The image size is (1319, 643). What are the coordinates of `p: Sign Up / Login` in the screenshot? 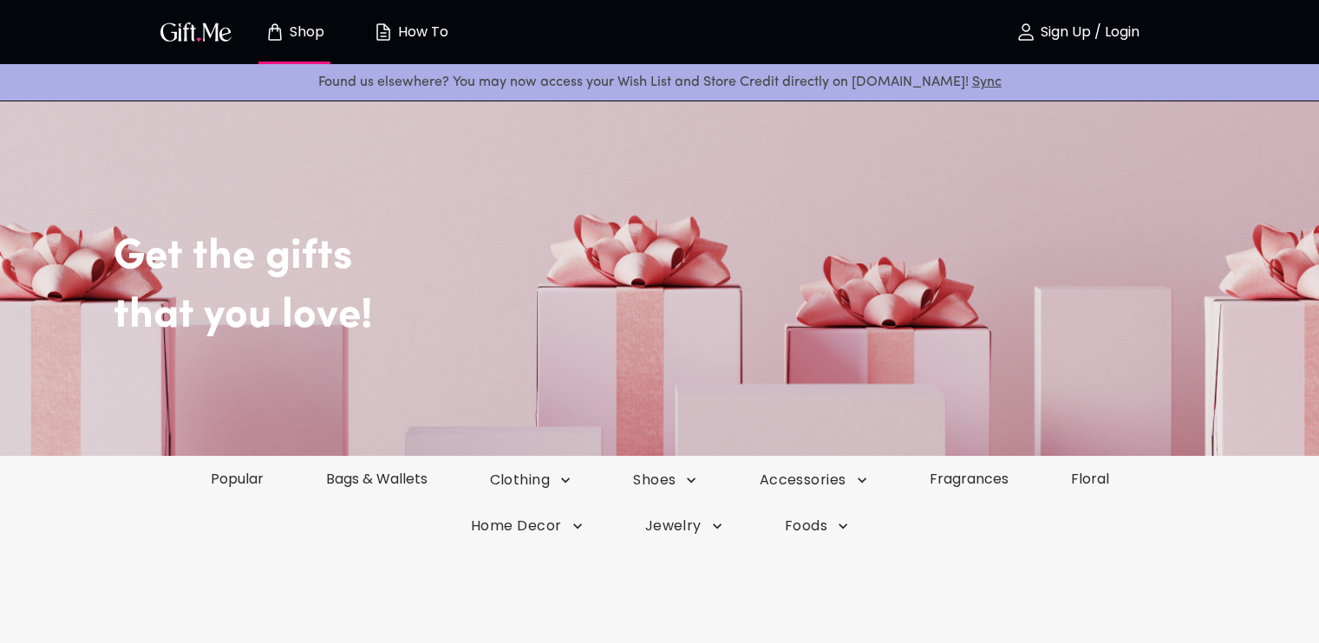 It's located at (1087, 32).